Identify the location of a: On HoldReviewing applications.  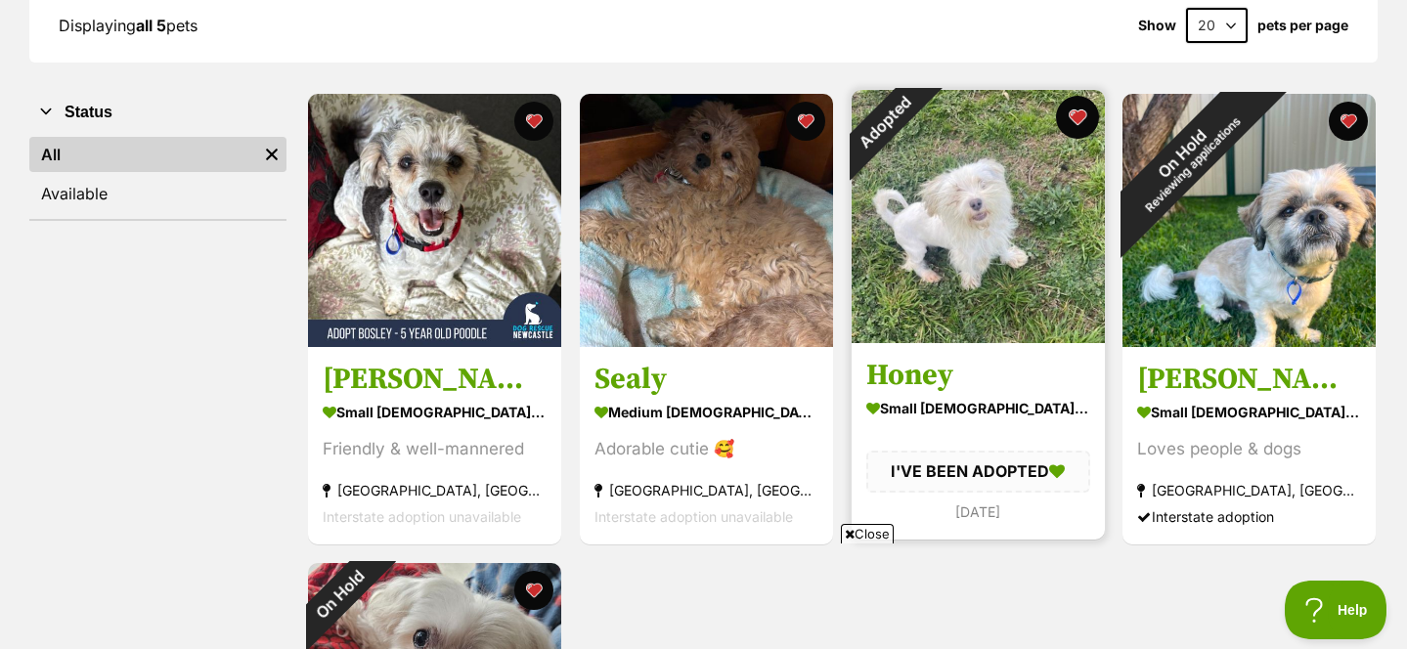
(1249, 341).